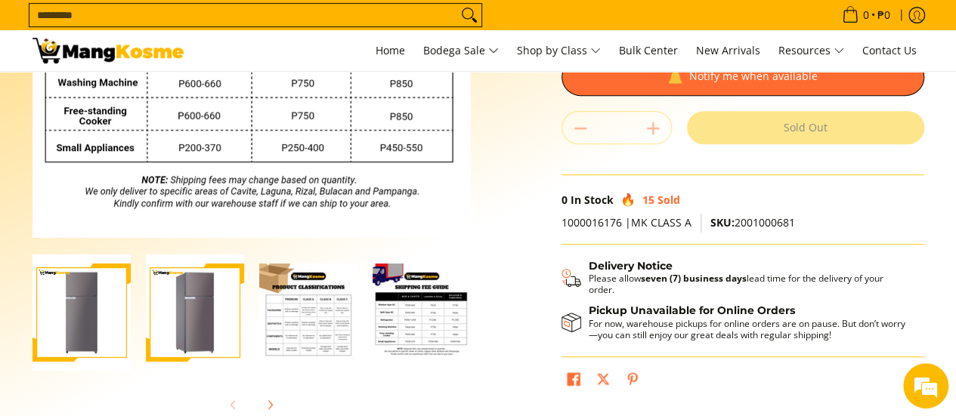  I want to click on span: SKU:, so click(722, 222).